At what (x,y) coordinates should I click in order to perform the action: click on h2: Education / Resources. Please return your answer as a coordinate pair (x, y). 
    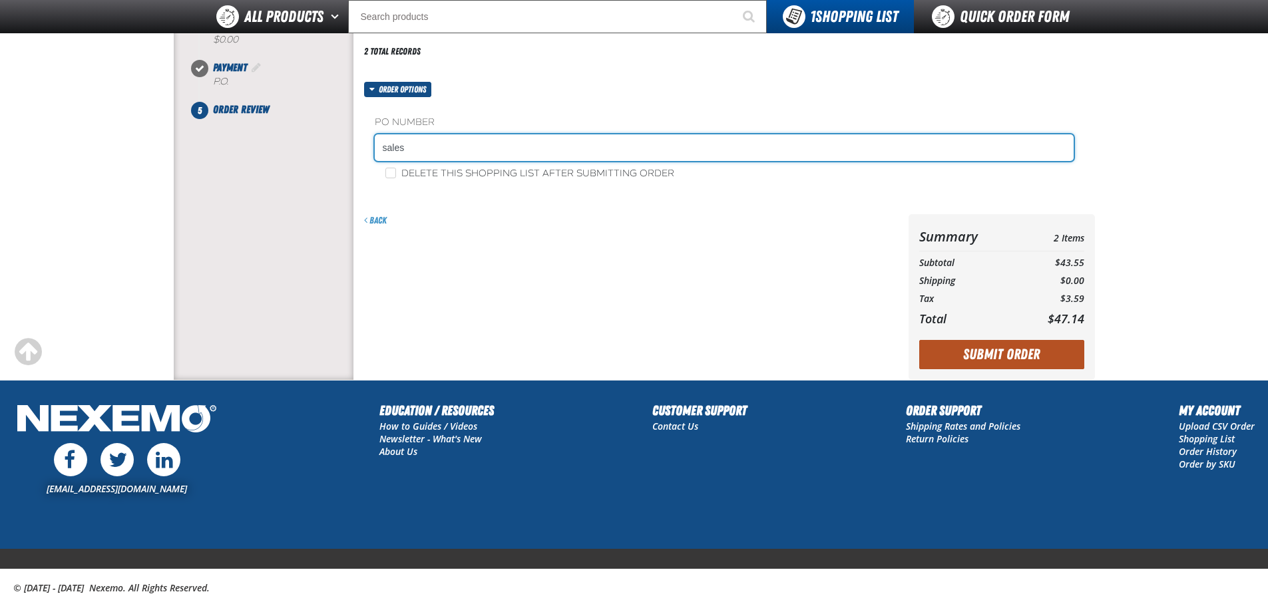
    Looking at the image, I should click on (437, 411).